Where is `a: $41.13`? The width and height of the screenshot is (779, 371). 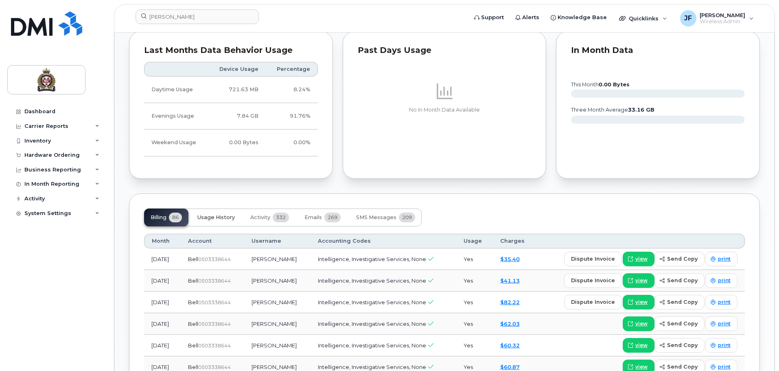 a: $41.13 is located at coordinates (510, 280).